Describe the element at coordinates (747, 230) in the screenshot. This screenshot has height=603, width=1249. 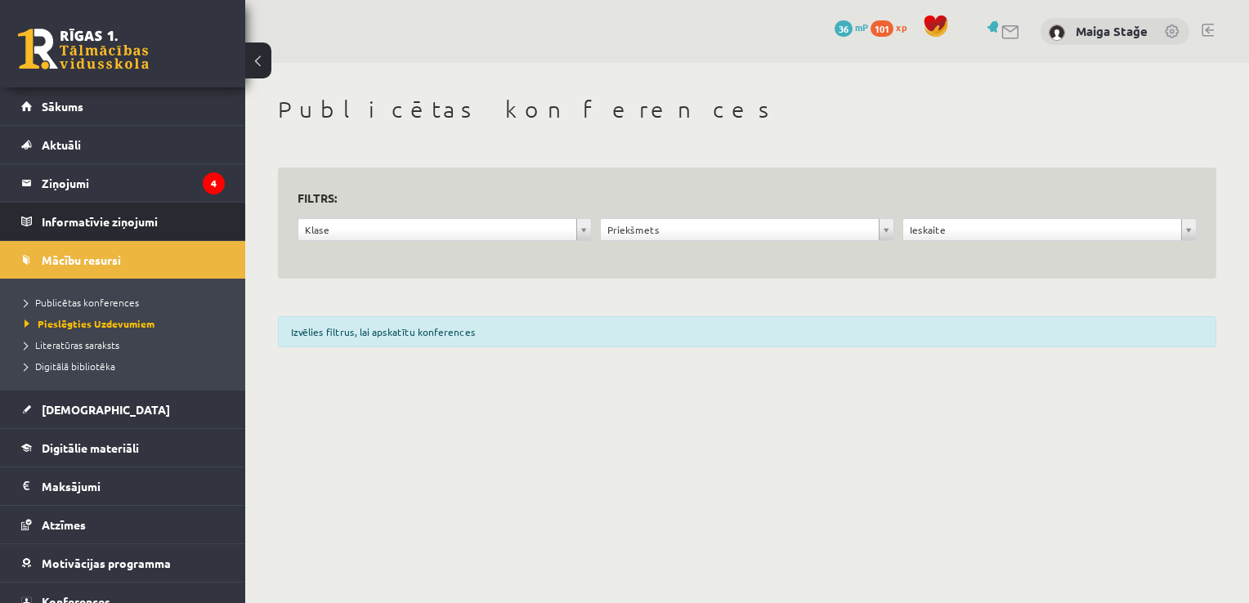
I see `a: Priekšmets` at that location.